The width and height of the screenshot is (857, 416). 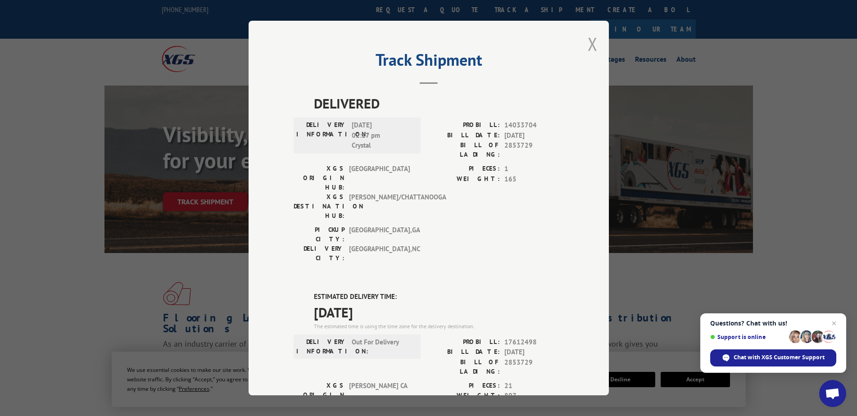 What do you see at coordinates (773, 323) in the screenshot?
I see `span: Questions? Chat with us!` at bounding box center [773, 323].